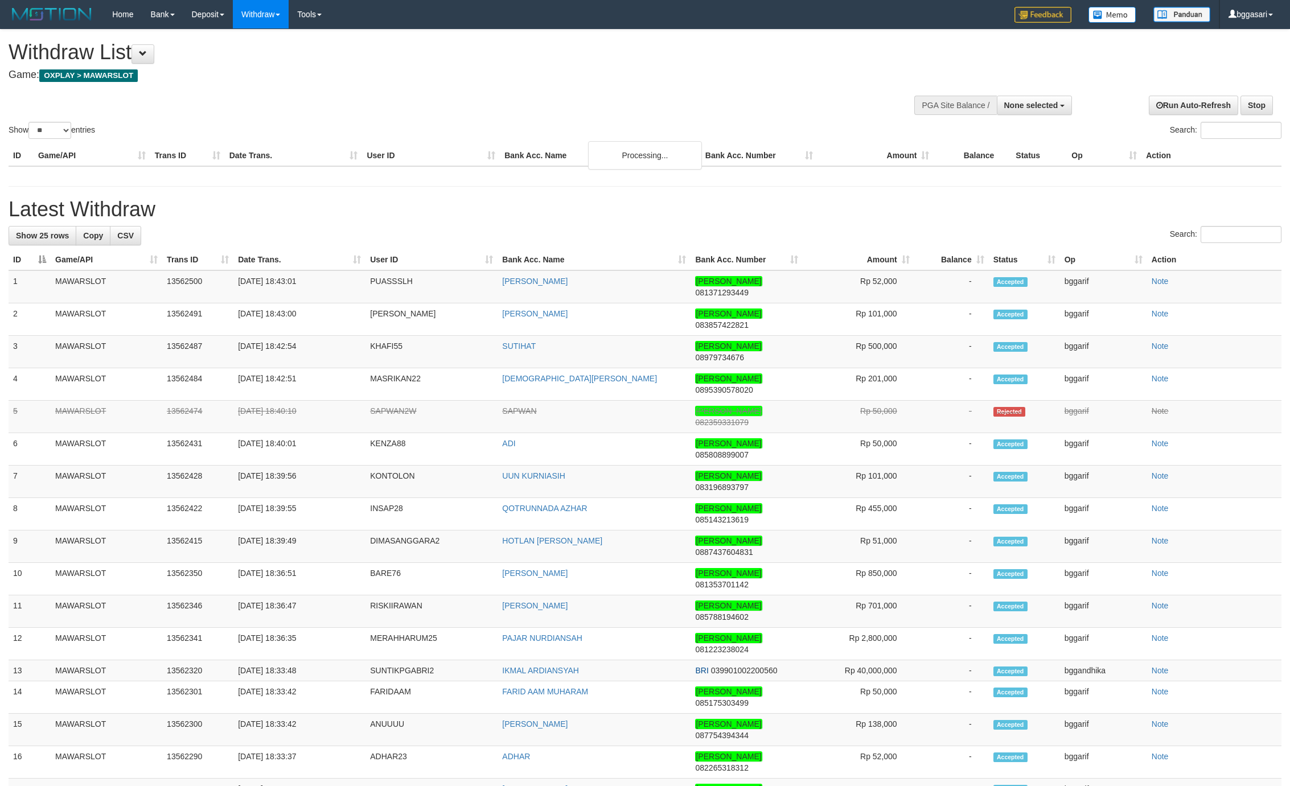  I want to click on th: ID, so click(21, 155).